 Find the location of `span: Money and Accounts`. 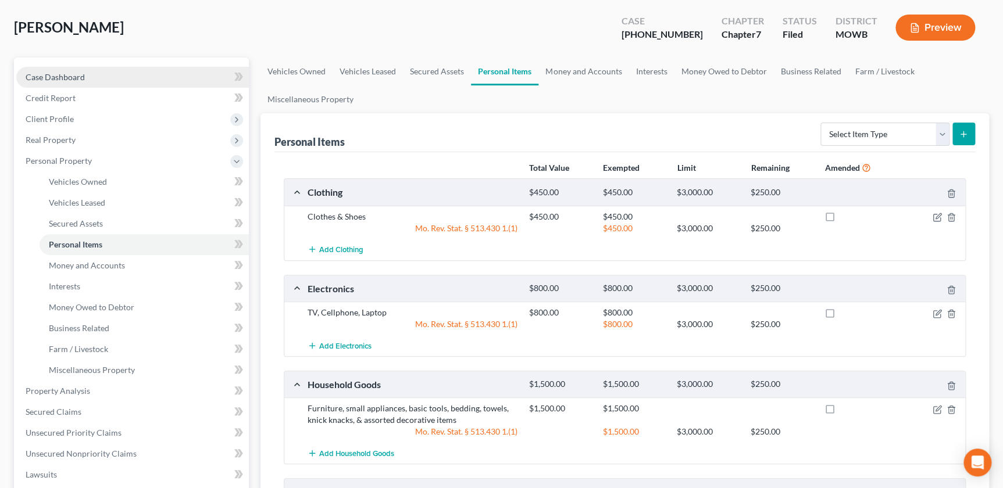

span: Money and Accounts is located at coordinates (87, 265).